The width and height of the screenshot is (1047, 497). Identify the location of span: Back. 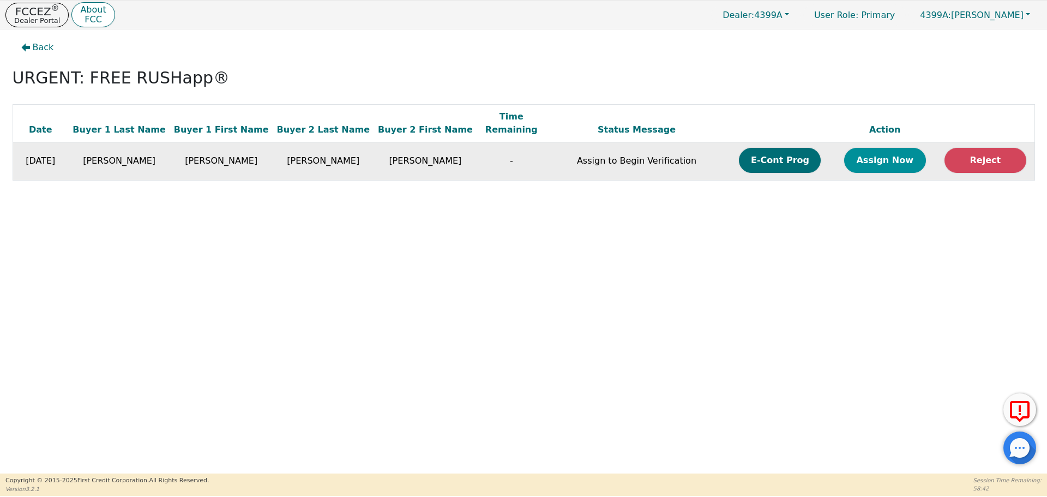
(43, 47).